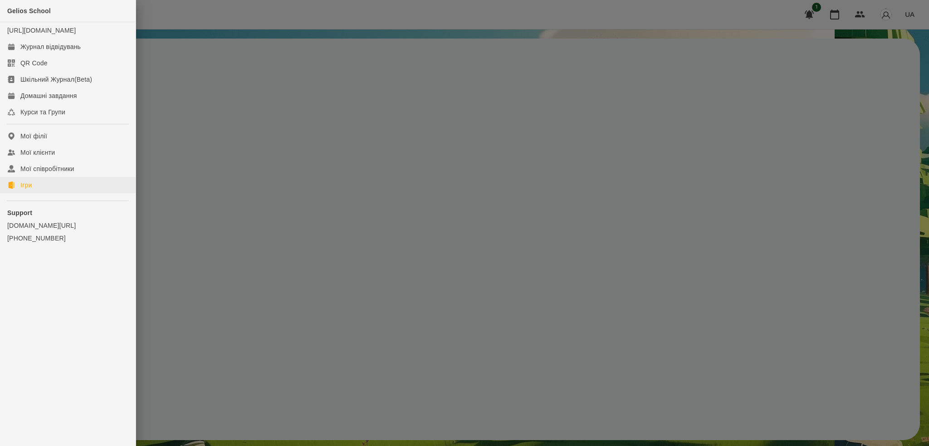  Describe the element at coordinates (34, 136) in the screenshot. I see `div: Мої філії` at that location.